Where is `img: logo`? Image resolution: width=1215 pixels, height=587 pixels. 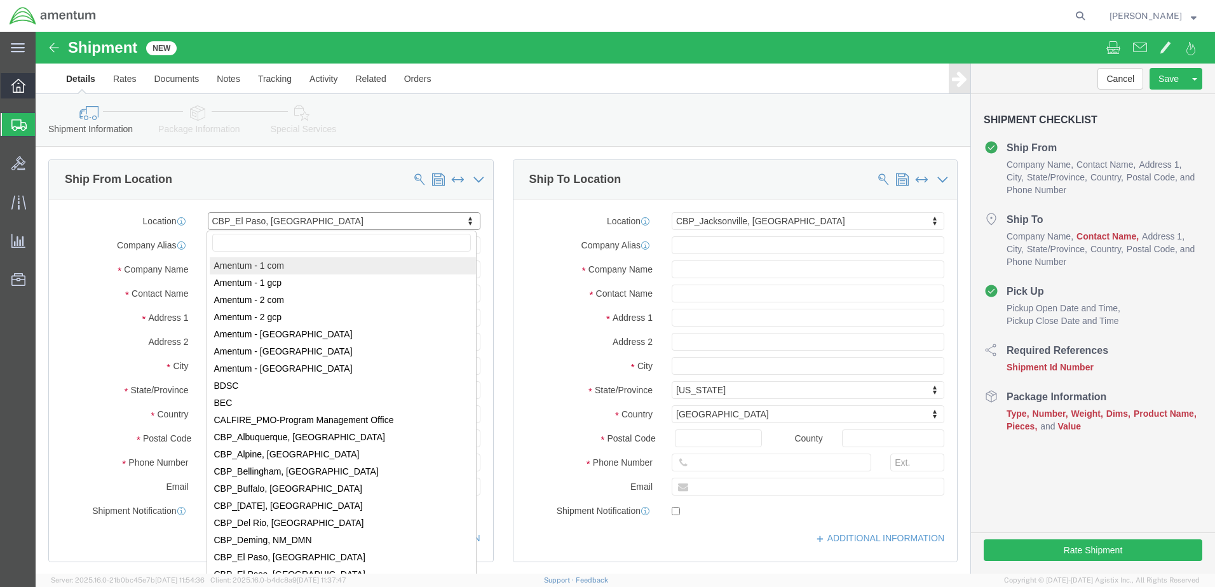 img: logo is located at coordinates (53, 16).